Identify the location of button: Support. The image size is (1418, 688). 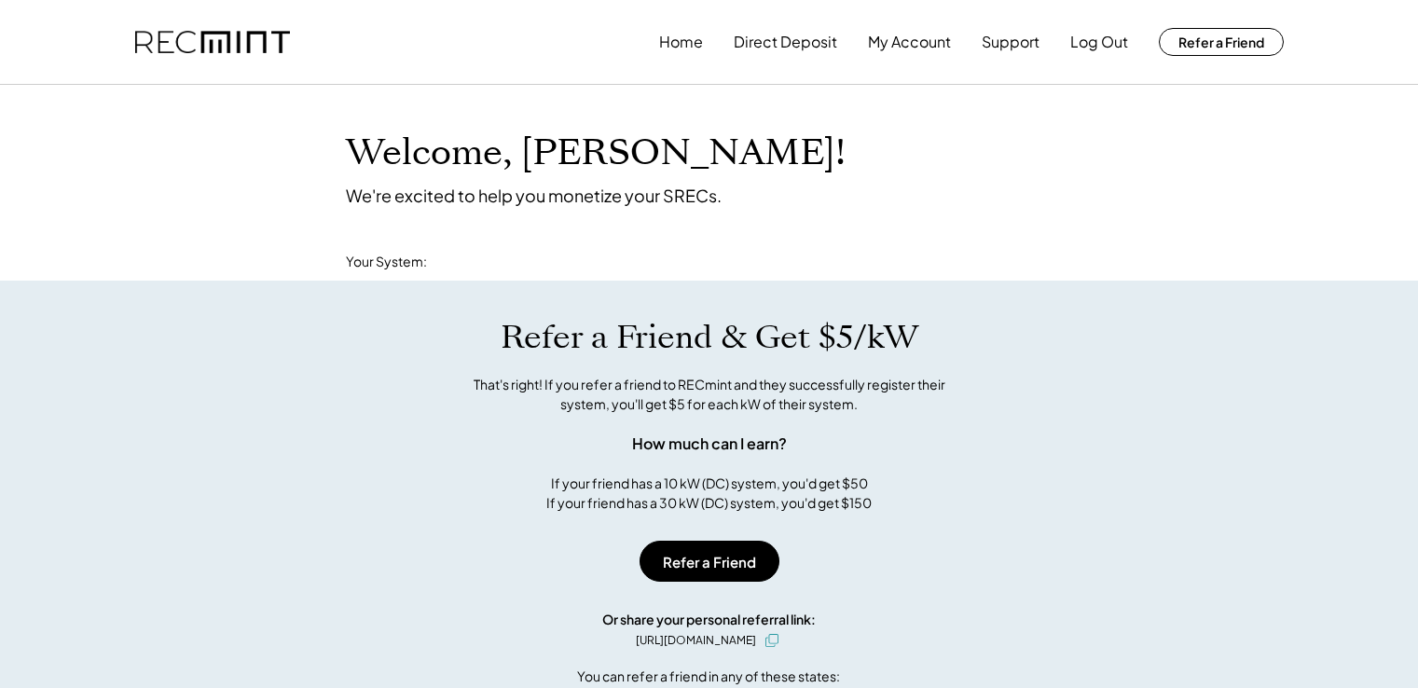
(1010, 42).